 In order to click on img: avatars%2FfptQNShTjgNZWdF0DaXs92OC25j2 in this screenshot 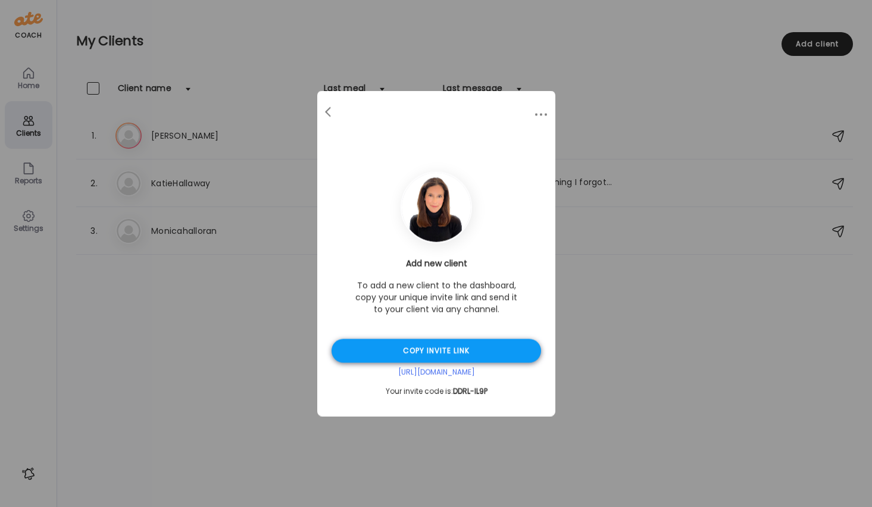, I will do `click(436, 208)`.